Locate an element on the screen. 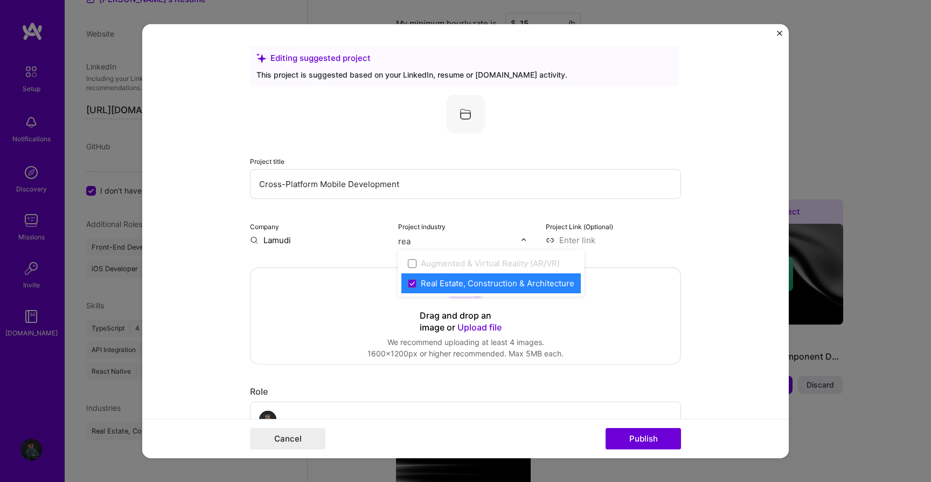  div: We recommend uploading at least 4 images. is located at coordinates (465, 342).